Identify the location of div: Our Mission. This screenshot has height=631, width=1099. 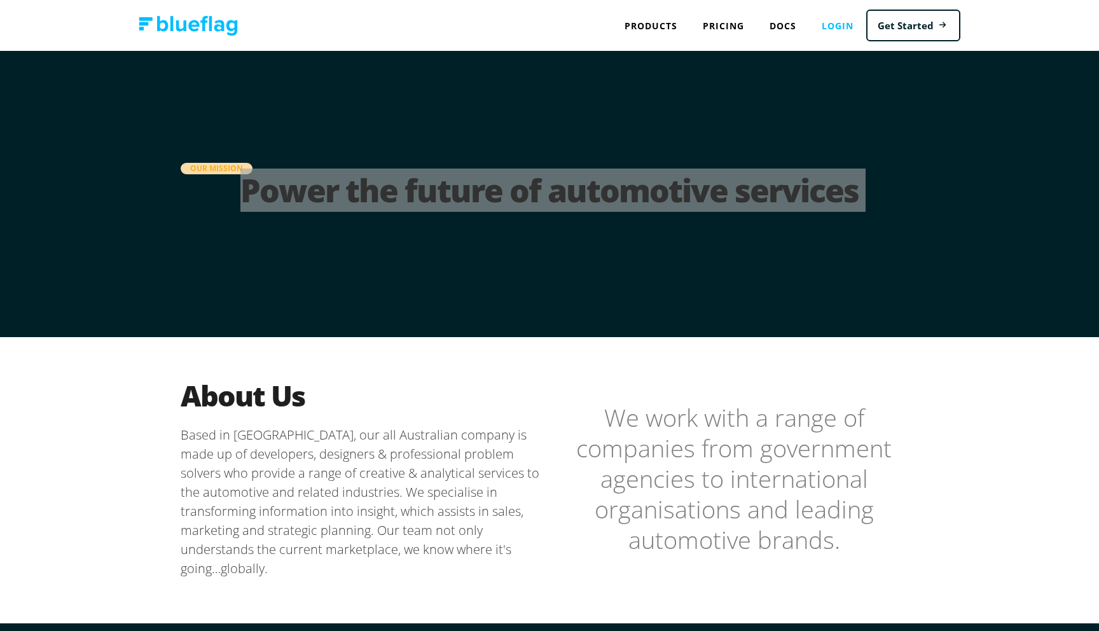
(216, 169).